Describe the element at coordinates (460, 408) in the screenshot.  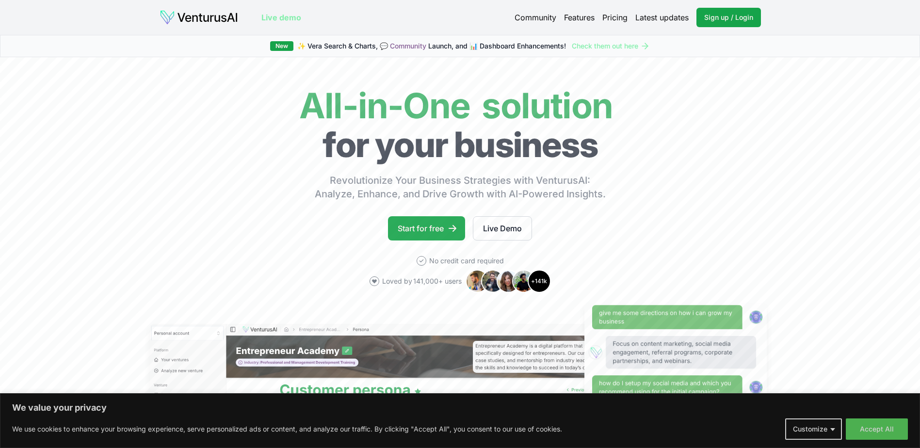
I see `p: We value your privacy` at that location.